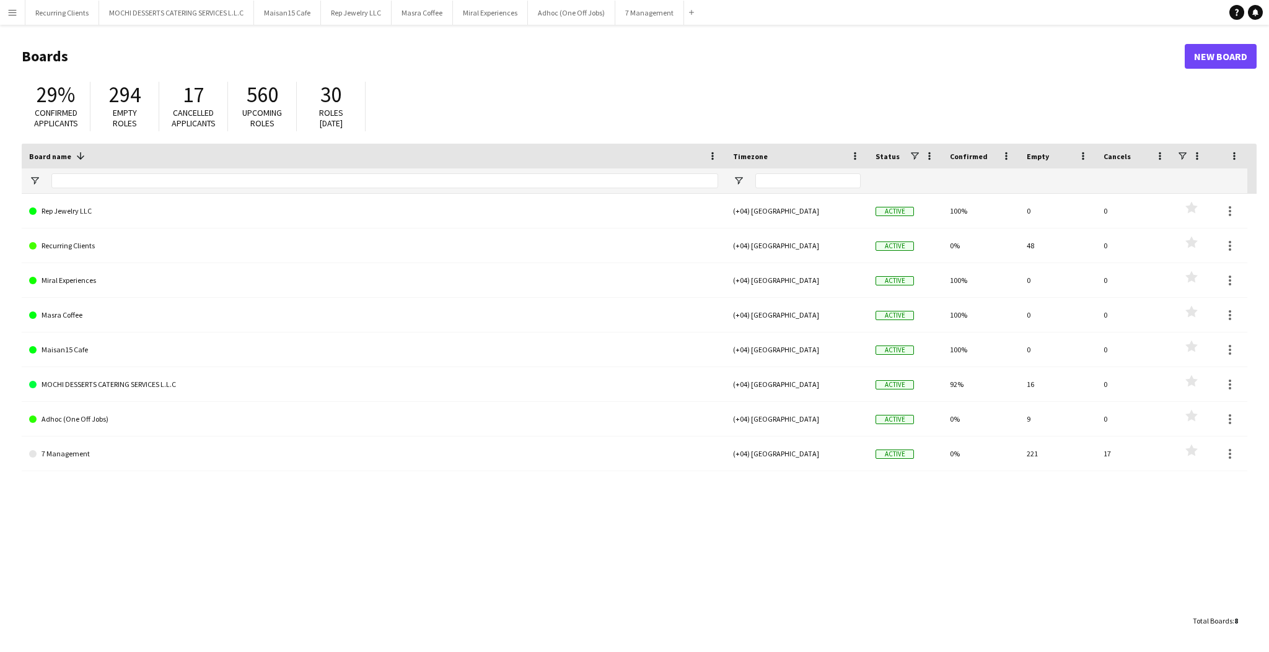 The width and height of the screenshot is (1269, 652). What do you see at coordinates (603, 56) in the screenshot?
I see `h1: Boards` at bounding box center [603, 56].